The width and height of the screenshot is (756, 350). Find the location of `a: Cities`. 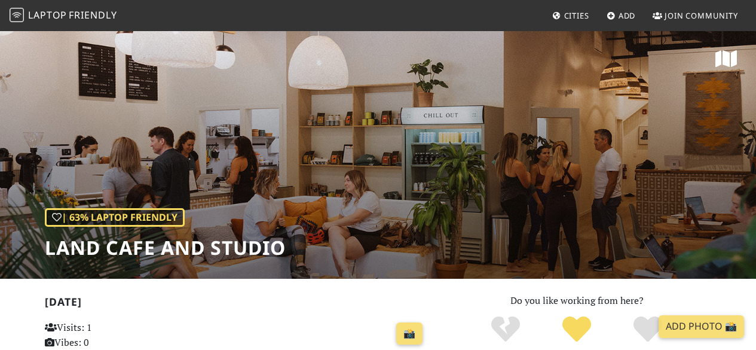

a: Cities is located at coordinates (571, 16).